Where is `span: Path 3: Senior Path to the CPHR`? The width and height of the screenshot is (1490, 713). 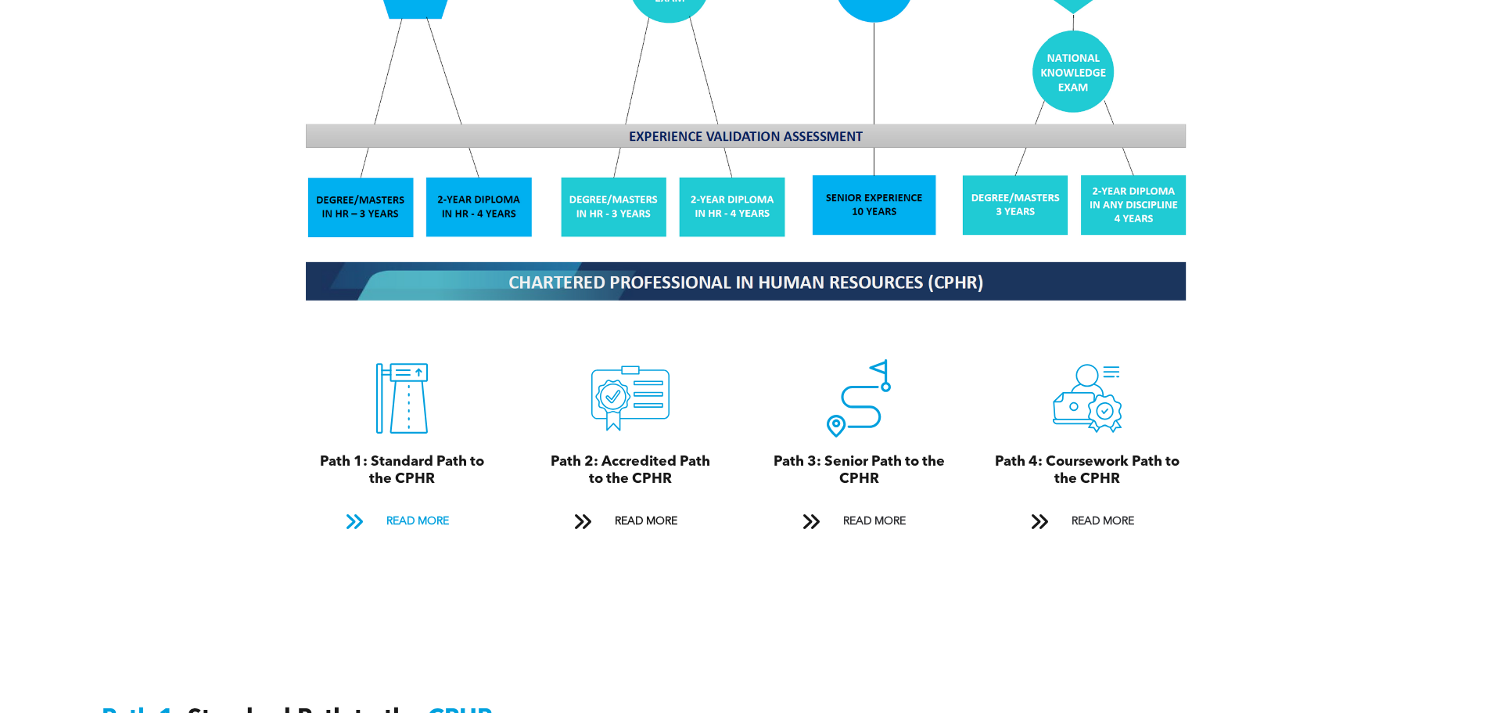
span: Path 3: Senior Path to the CPHR is located at coordinates (859, 470).